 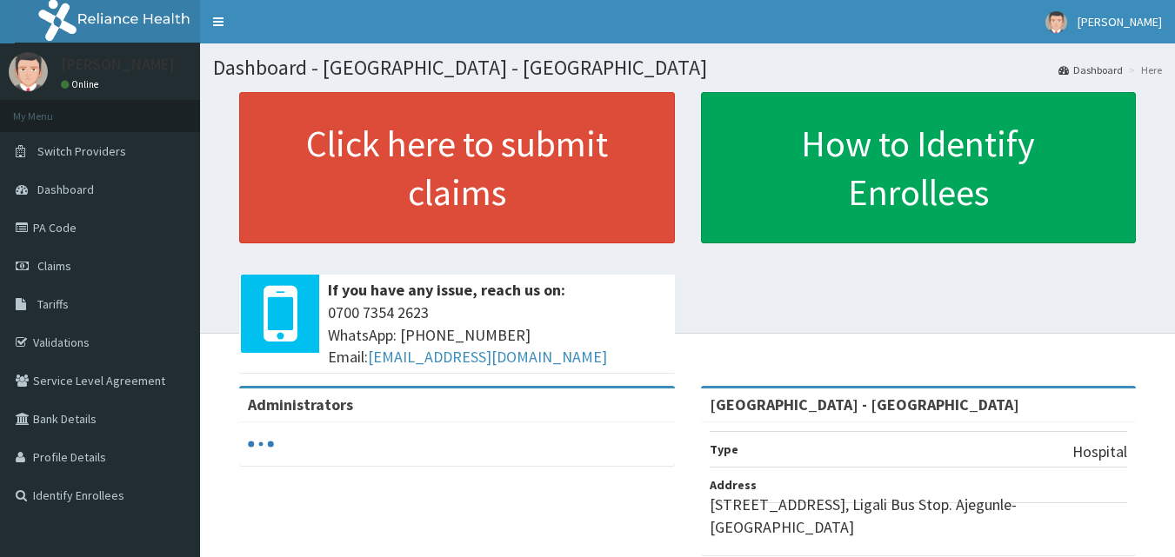 What do you see at coordinates (65, 190) in the screenshot?
I see `span: Dashboard` at bounding box center [65, 190].